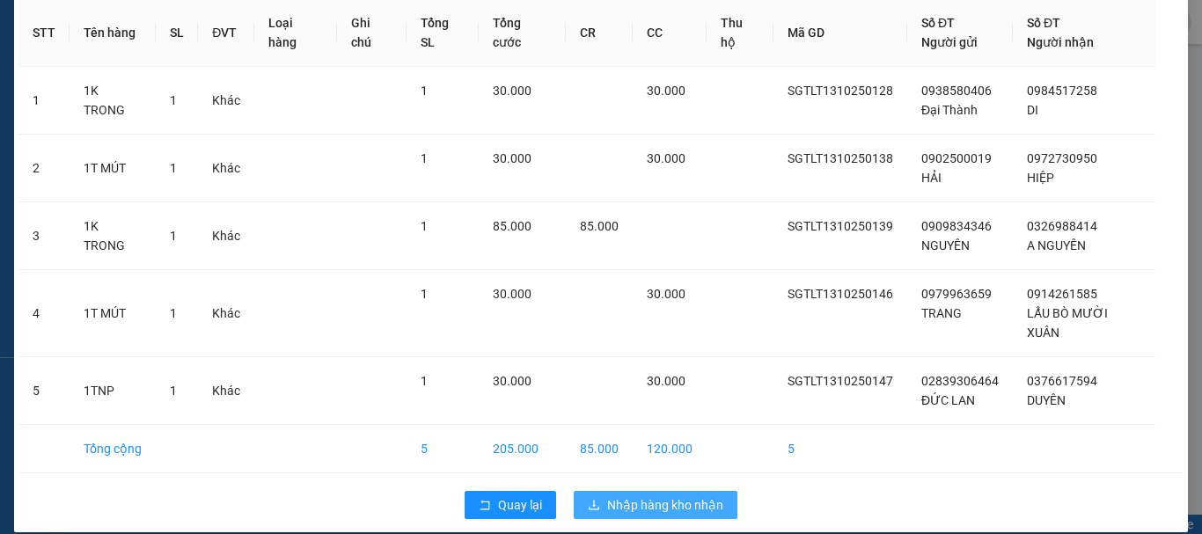 The image size is (1202, 534). I want to click on span: 0972730950, so click(1062, 158).